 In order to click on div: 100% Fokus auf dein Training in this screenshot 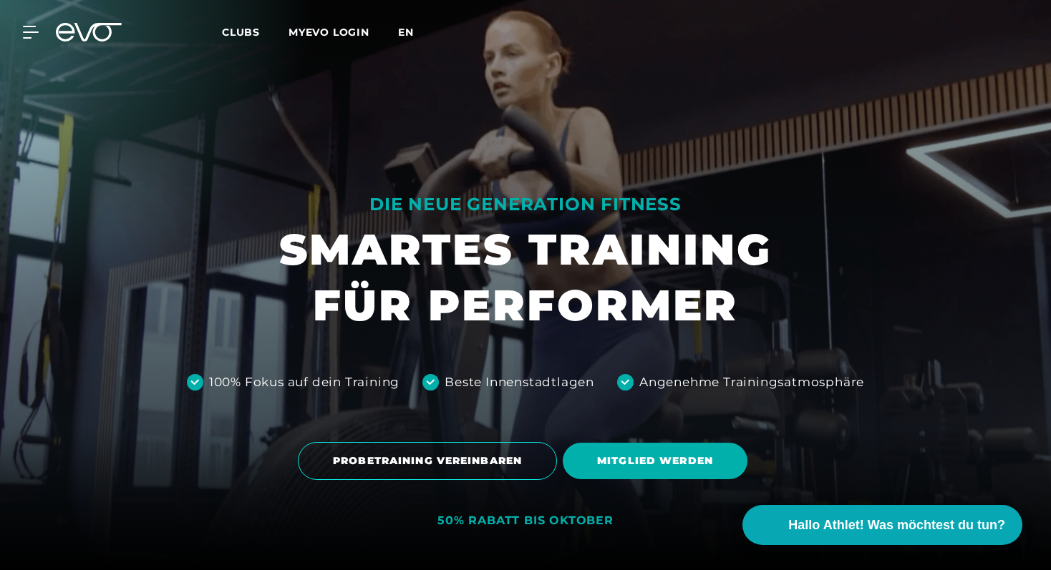, I will do `click(304, 383)`.